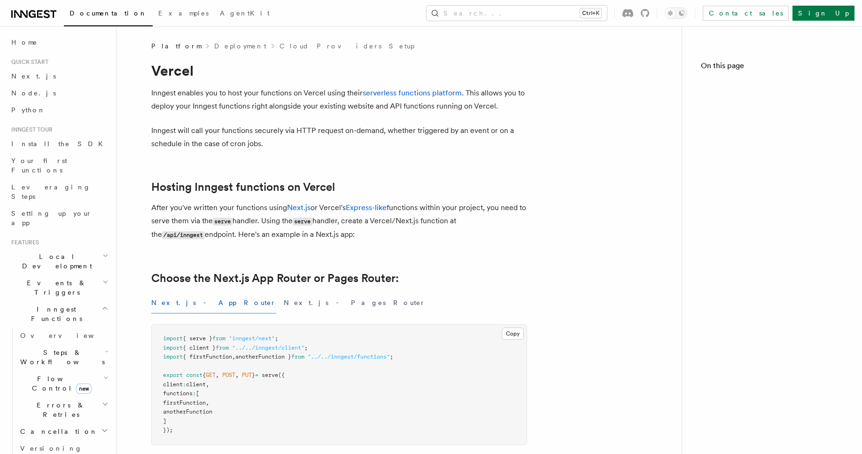 This screenshot has height=454, width=862. What do you see at coordinates (263, 356) in the screenshot?
I see `span: anotherFunction }` at bounding box center [263, 356].